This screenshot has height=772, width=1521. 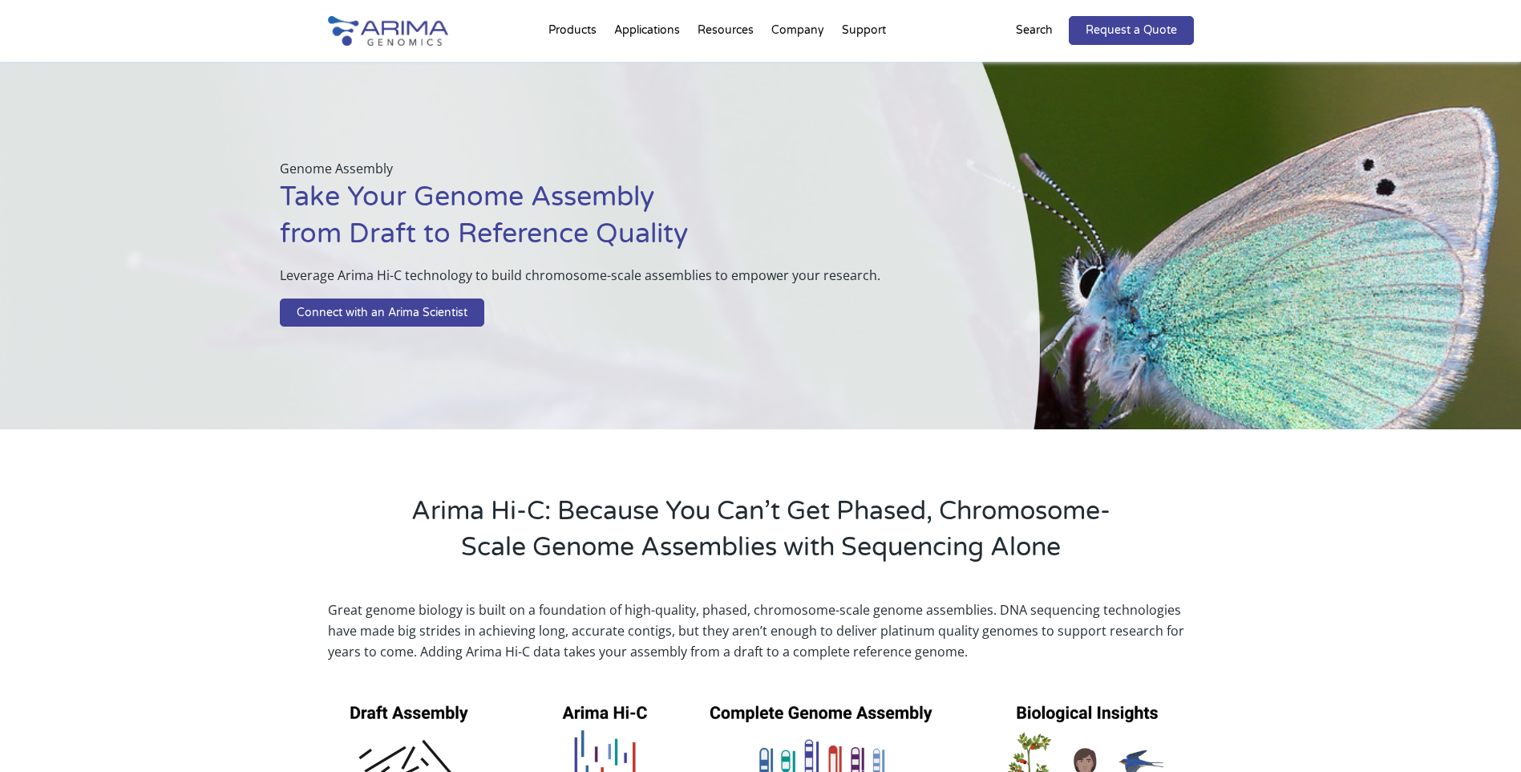 What do you see at coordinates (761, 535) in the screenshot?
I see `h2: Arima Hi-C: Because You Can’t Get Phased, Chromosome-Scale Genome Assemblies with Sequencing Alone` at bounding box center [761, 535].